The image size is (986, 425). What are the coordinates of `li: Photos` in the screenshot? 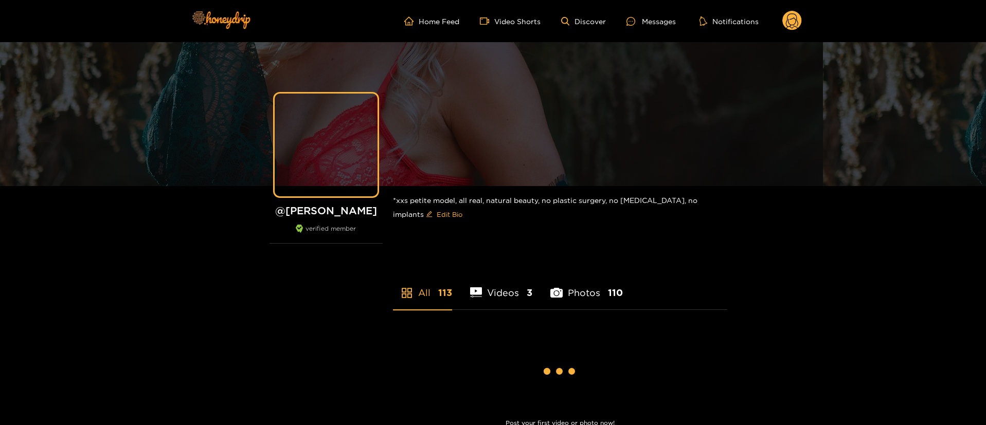 It's located at (586, 287).